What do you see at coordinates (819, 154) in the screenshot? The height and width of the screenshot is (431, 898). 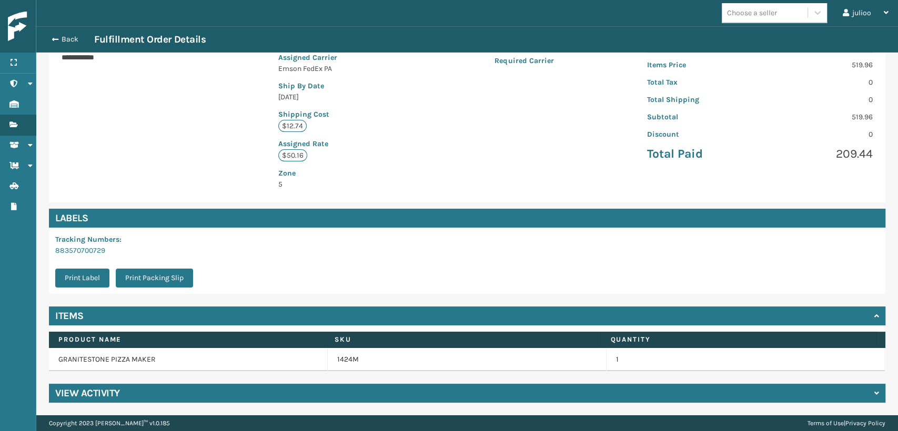 I see `p: 209.44` at bounding box center [819, 154].